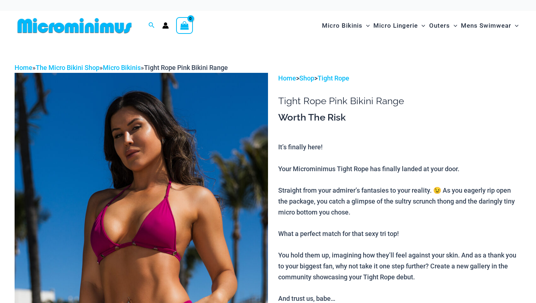  Describe the element at coordinates (186, 67) in the screenshot. I see `span: Tight Rope Pink Bikini Range` at that location.